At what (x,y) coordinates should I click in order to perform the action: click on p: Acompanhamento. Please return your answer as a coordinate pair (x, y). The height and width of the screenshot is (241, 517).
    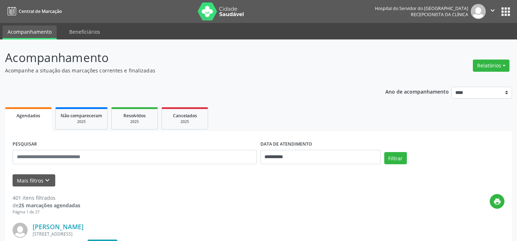
    Looking at the image, I should click on (182, 58).